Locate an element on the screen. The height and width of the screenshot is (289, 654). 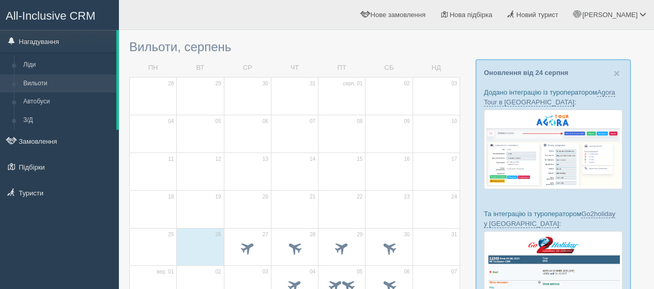
td: ЧТ is located at coordinates (294, 68).